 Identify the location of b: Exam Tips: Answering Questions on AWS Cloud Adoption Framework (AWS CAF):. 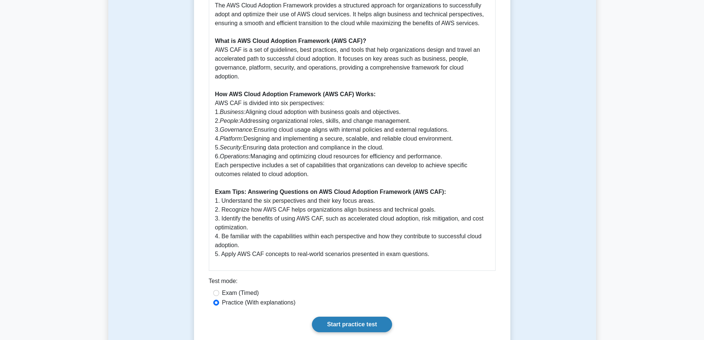
(331, 191).